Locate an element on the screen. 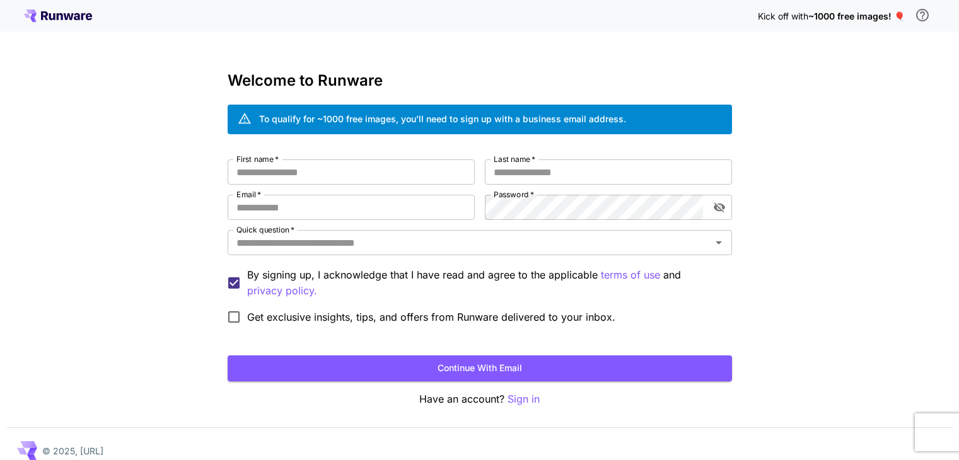  p: Have an account? is located at coordinates (480, 399).